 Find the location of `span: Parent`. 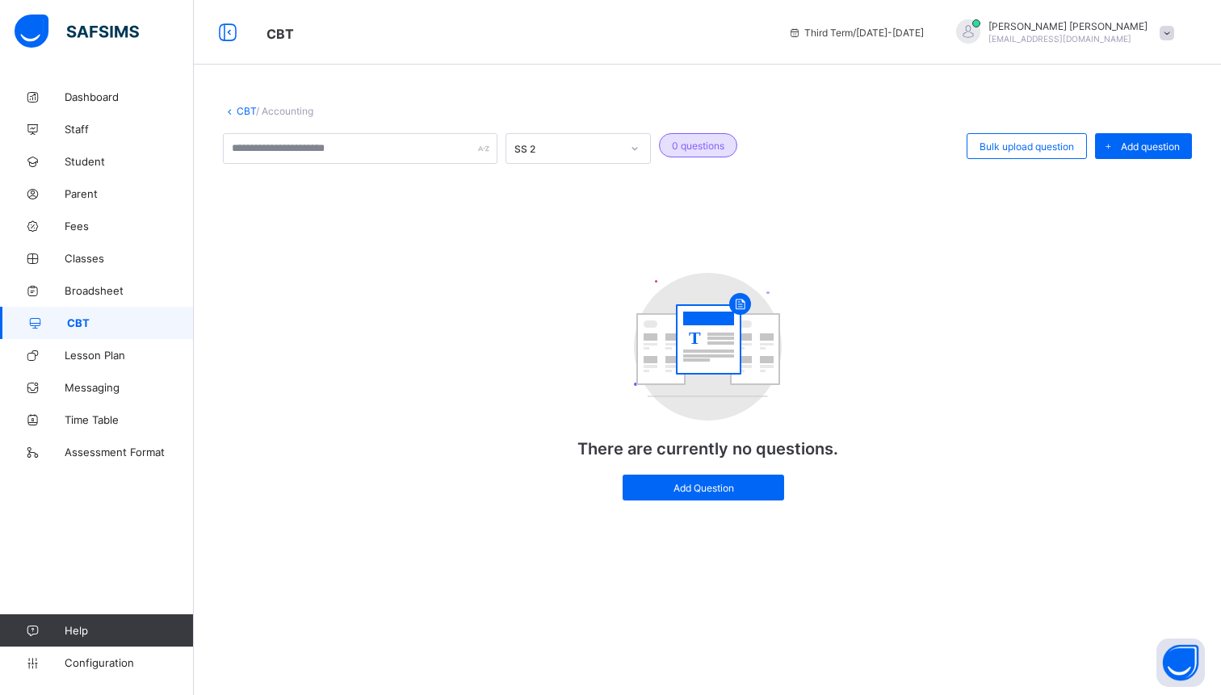

span: Parent is located at coordinates (129, 194).